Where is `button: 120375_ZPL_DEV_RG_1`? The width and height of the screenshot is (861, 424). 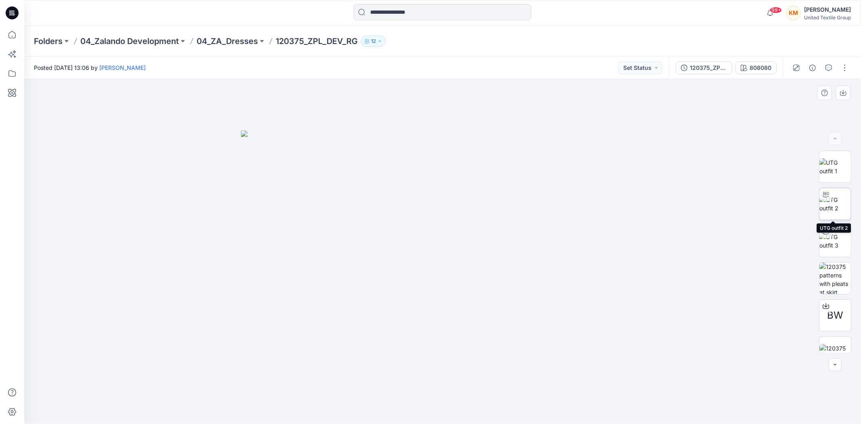 button: 120375_ZPL_DEV_RG_1 is located at coordinates (704, 68).